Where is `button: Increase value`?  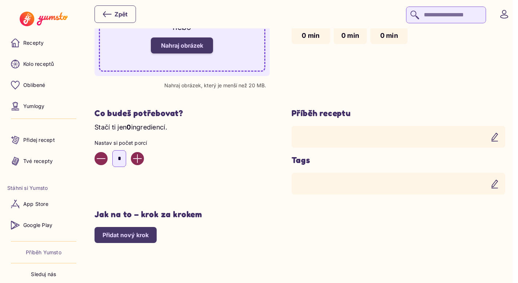
button: Increase value is located at coordinates (137, 159).